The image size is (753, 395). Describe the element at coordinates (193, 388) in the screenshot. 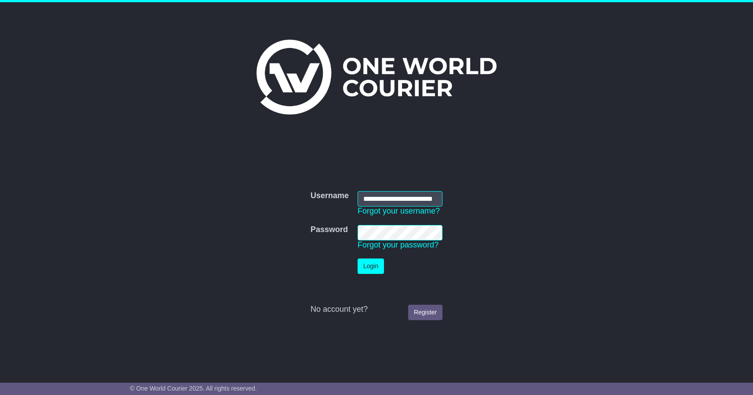

I see `span: © One World Courier 2025. All rights reserved.` at that location.